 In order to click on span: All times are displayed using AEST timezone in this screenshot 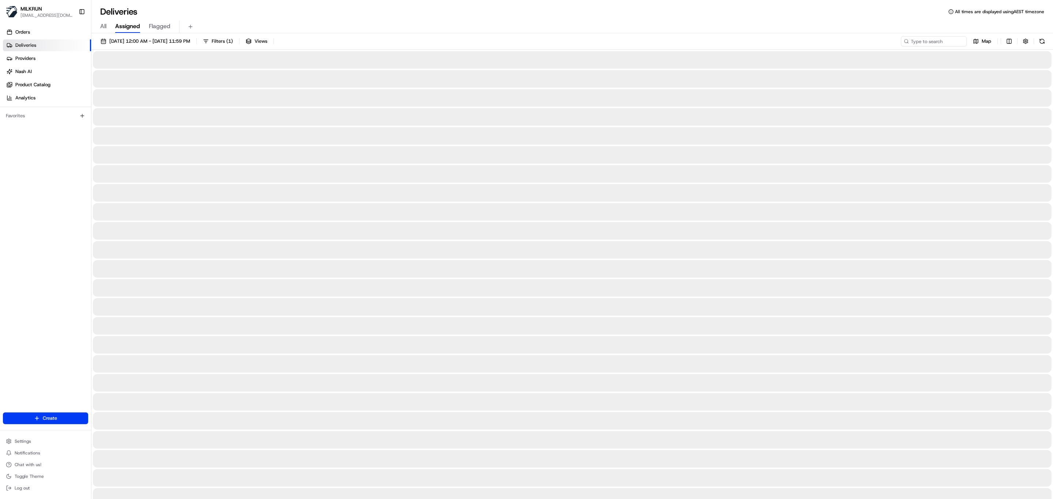, I will do `click(1000, 12)`.